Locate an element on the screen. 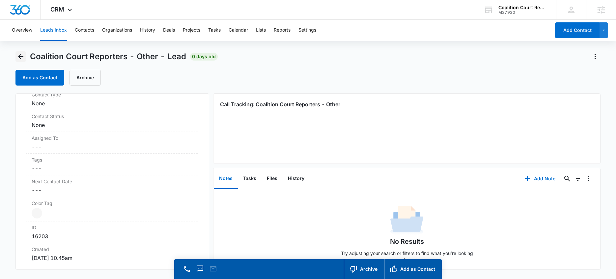  button: Back is located at coordinates (21, 57).